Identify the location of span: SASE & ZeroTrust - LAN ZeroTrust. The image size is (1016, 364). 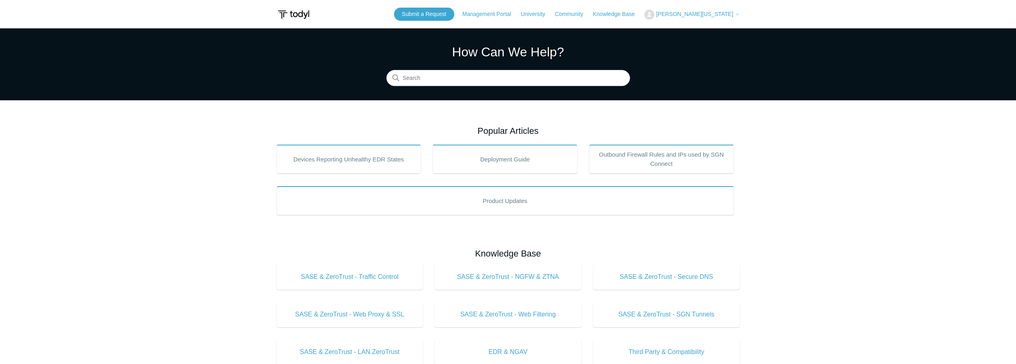
(350, 352).